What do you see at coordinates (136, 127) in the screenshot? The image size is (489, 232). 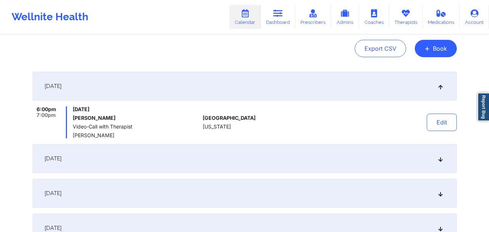 I see `span: Video-Call with Therapist` at bounding box center [136, 127].